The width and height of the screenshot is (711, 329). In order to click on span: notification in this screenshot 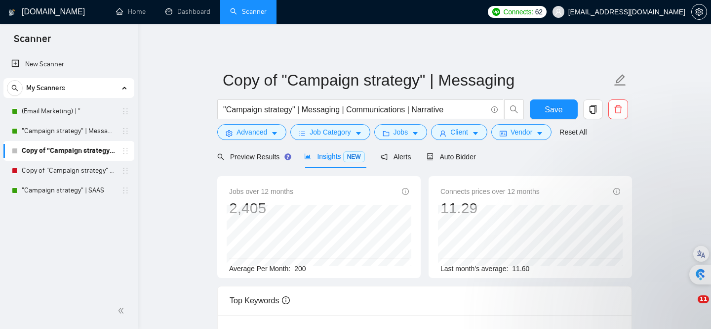, I will do `click(384, 157)`.